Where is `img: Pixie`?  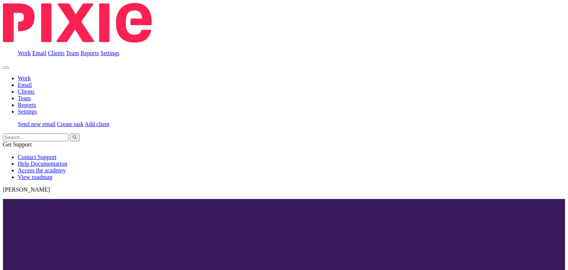
img: Pixie is located at coordinates (77, 23).